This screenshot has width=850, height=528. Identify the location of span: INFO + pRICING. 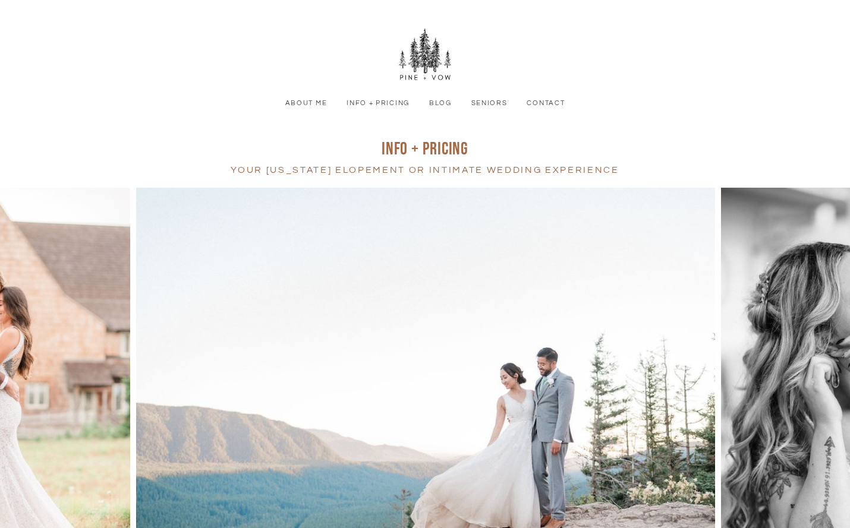
(425, 149).